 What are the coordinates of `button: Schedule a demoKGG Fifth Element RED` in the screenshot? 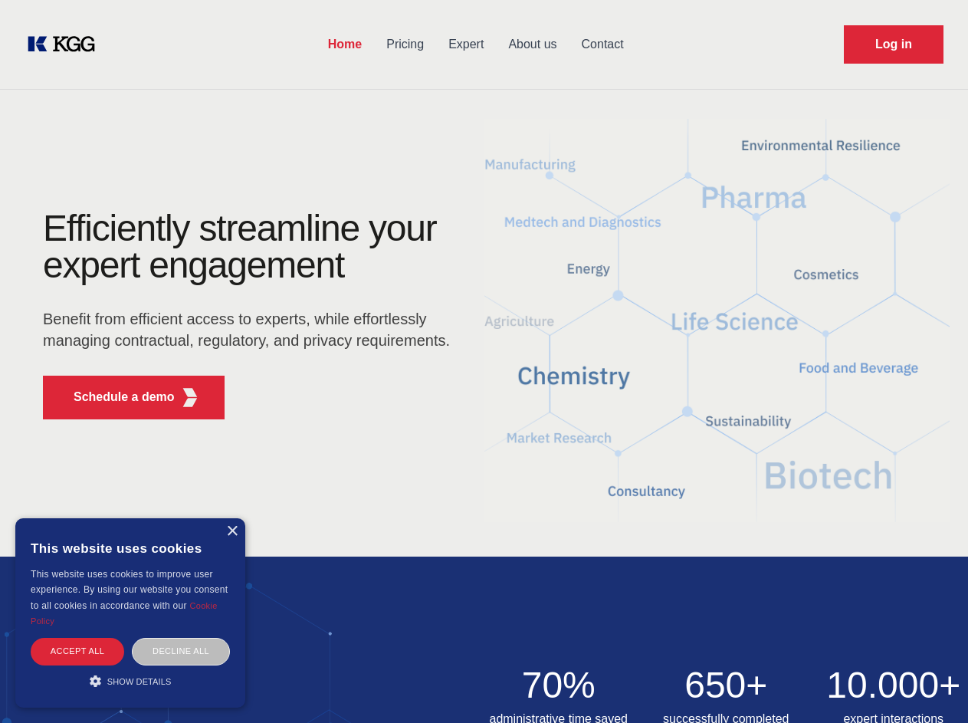 It's located at (133, 397).